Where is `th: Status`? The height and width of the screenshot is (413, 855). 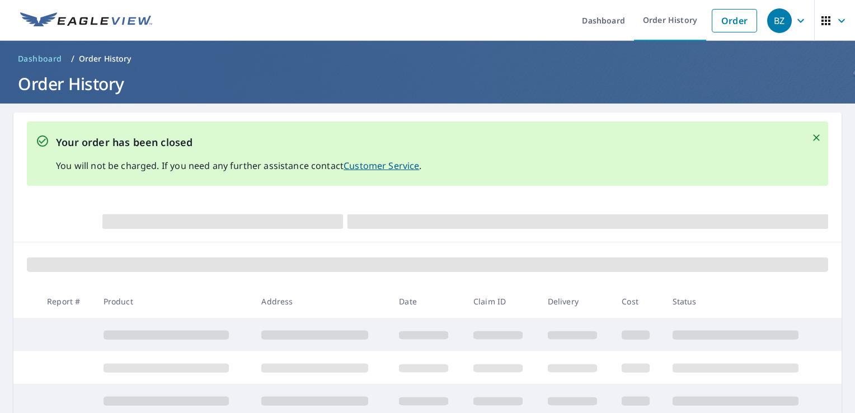
th: Status is located at coordinates (742, 301).